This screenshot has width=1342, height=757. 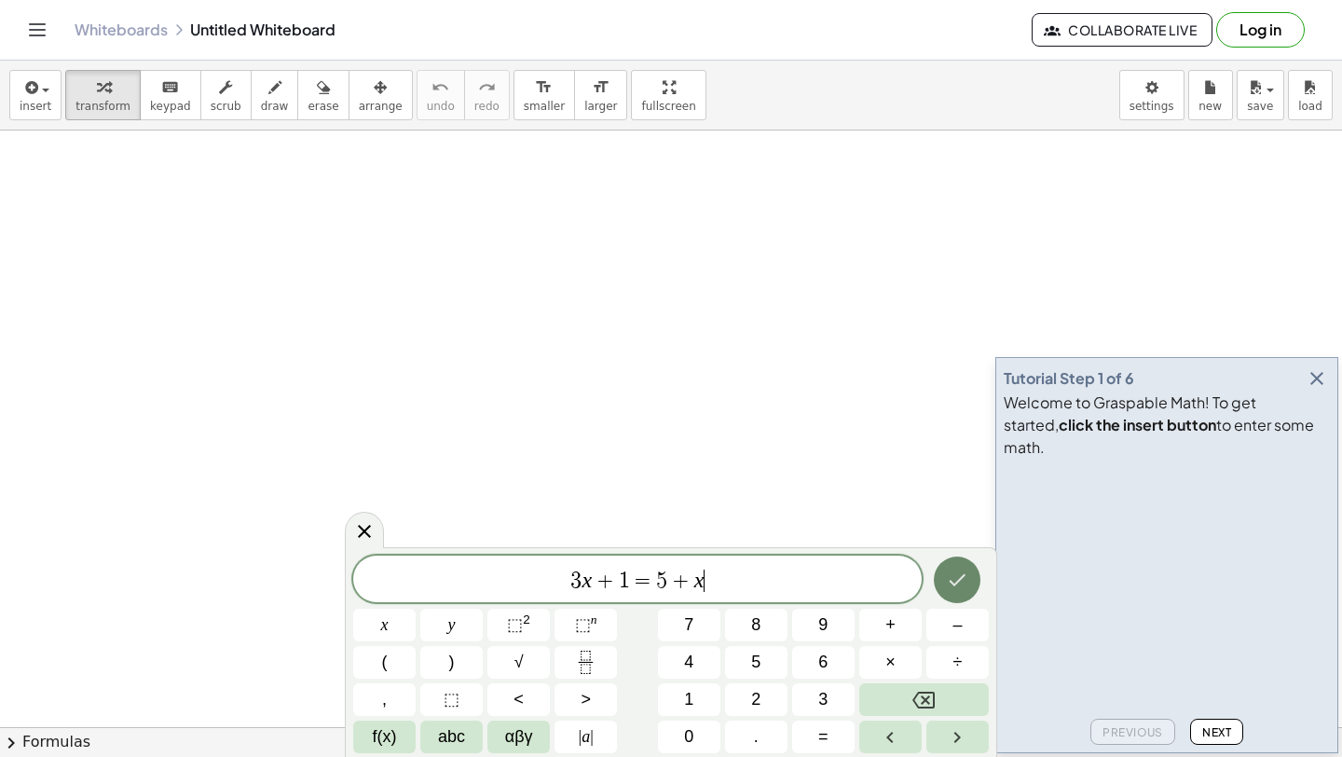 What do you see at coordinates (890, 662) in the screenshot?
I see `button: Times` at bounding box center [890, 662].